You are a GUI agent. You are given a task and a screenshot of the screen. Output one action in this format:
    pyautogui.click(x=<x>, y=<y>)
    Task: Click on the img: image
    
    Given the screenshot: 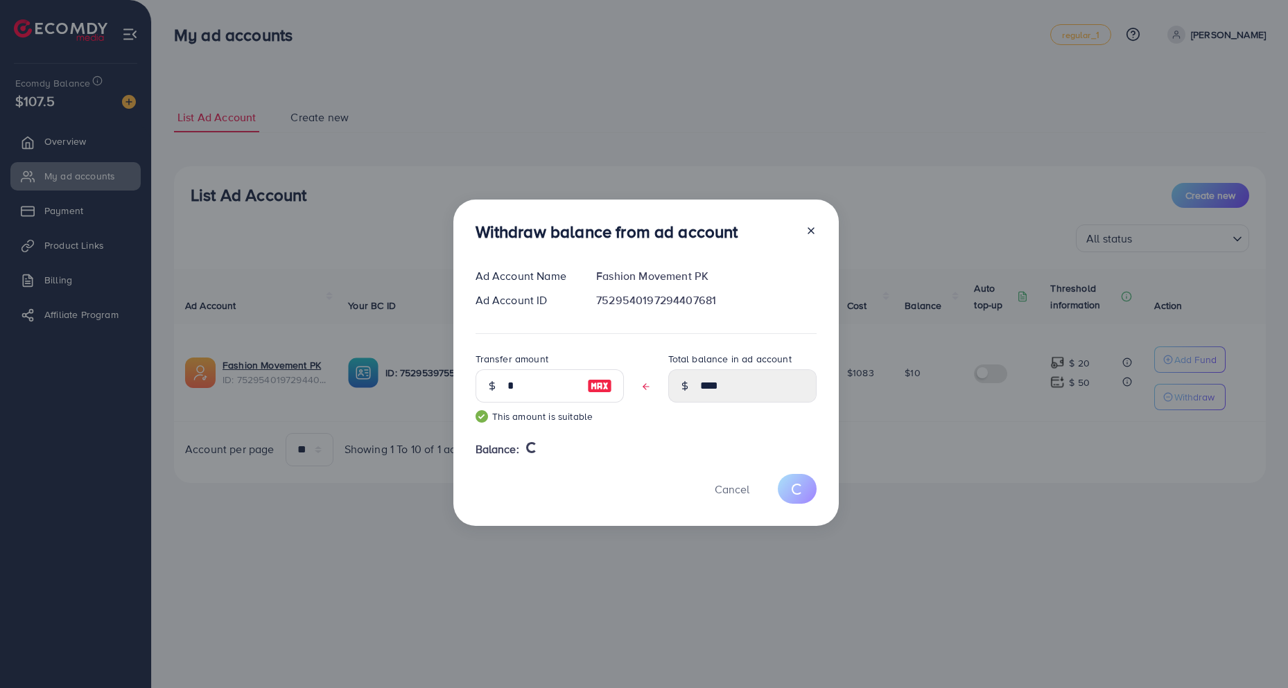 What is the action you would take?
    pyautogui.click(x=599, y=386)
    